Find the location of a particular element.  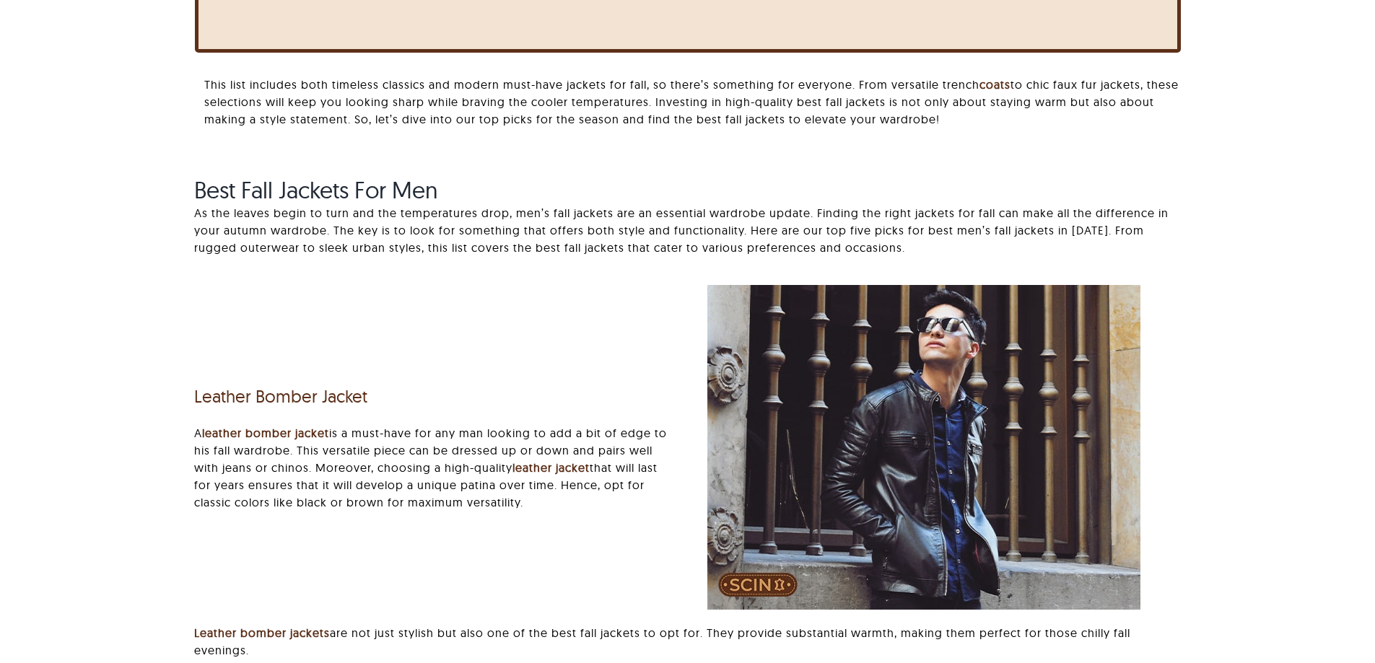

a: Leather bomber jackets is located at coordinates (262, 633).